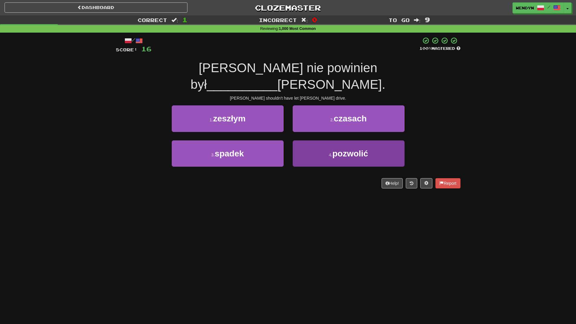  I want to click on span: zeszłym, so click(229, 119).